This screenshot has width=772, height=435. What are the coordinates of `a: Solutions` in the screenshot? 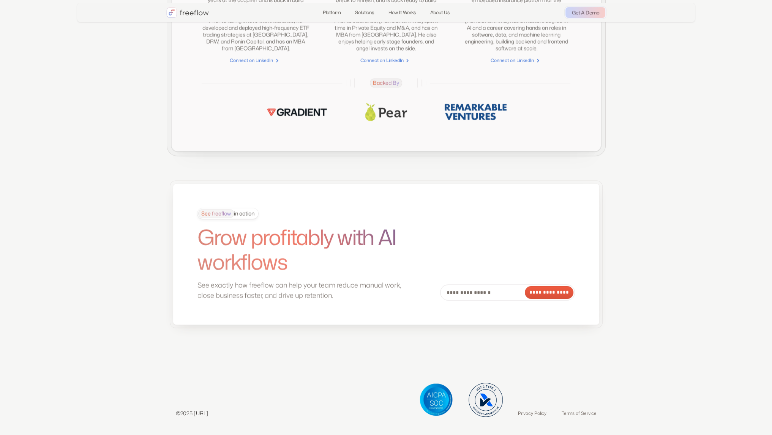 It's located at (364, 13).